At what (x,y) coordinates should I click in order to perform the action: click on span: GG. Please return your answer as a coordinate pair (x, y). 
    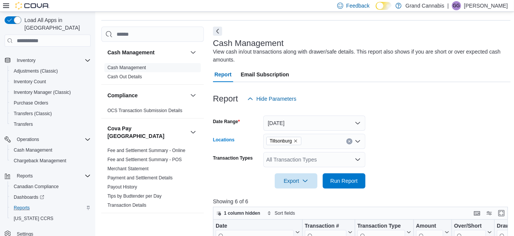
    Looking at the image, I should click on (456, 6).